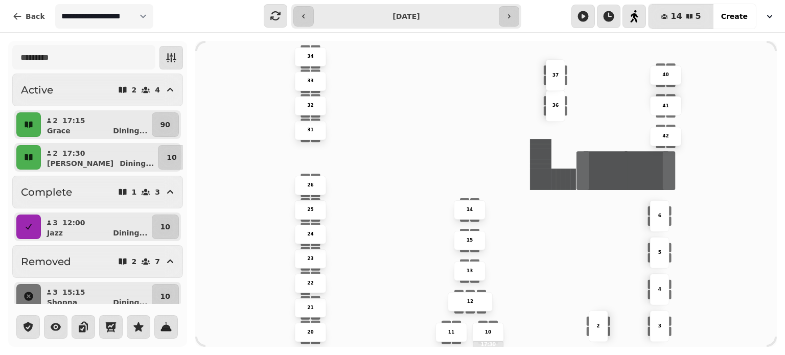  What do you see at coordinates (659, 252) in the screenshot?
I see `p: 5` at bounding box center [659, 252].